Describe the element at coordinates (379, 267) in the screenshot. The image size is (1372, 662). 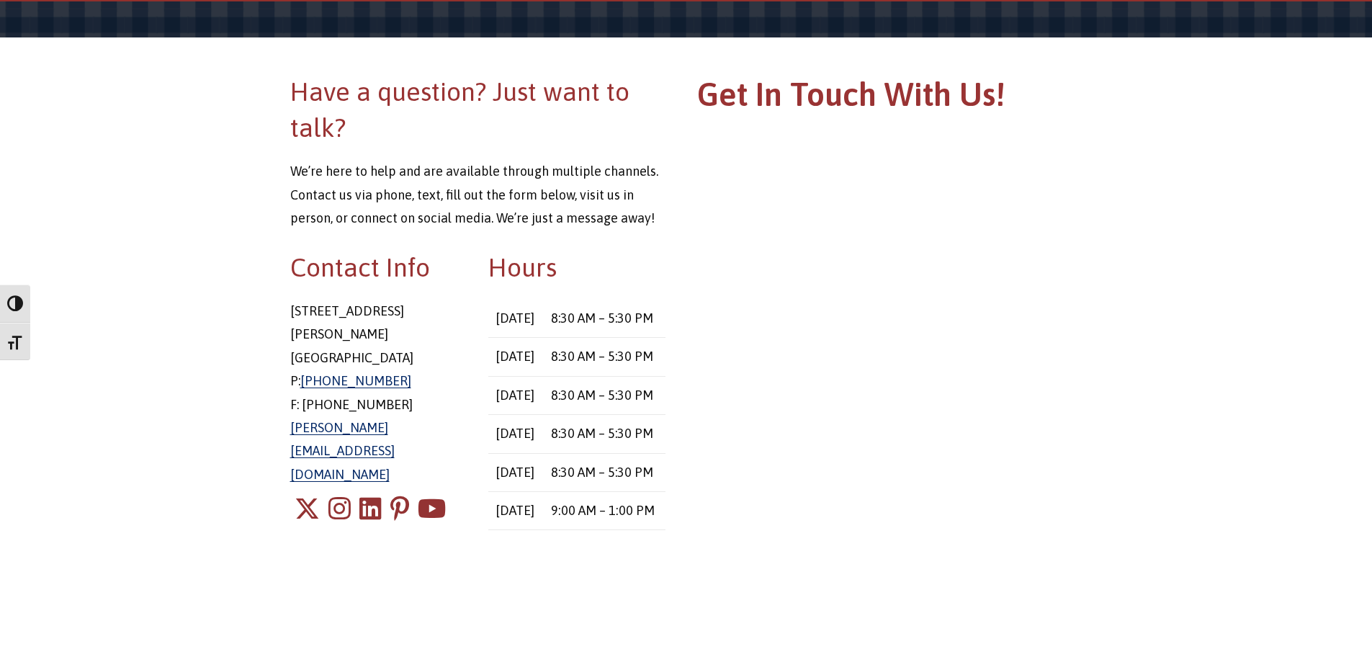
I see `h2: Contact Info` at that location.